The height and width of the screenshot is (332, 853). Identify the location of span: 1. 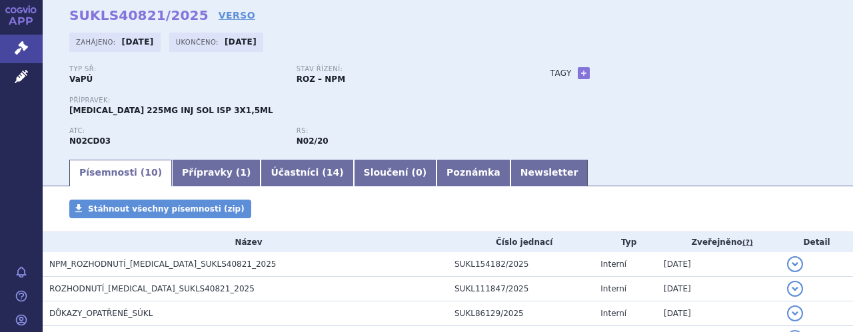
(243, 173).